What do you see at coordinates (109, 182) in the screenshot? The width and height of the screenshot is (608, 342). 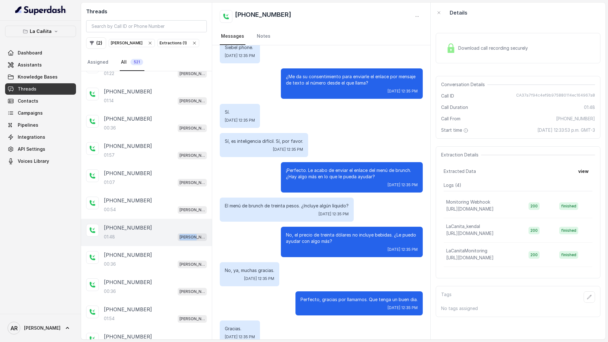 I see `p: 01:07` at bounding box center [109, 182].